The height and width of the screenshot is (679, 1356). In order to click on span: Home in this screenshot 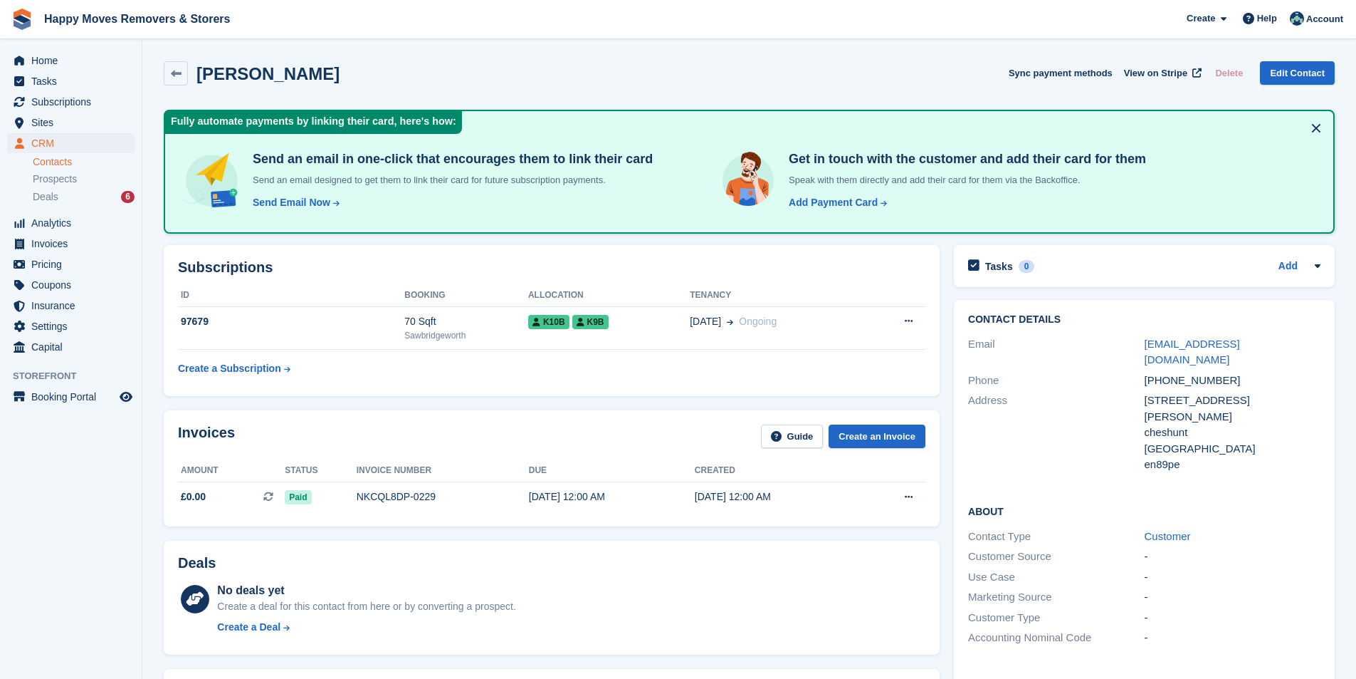, I will do `click(74, 61)`.